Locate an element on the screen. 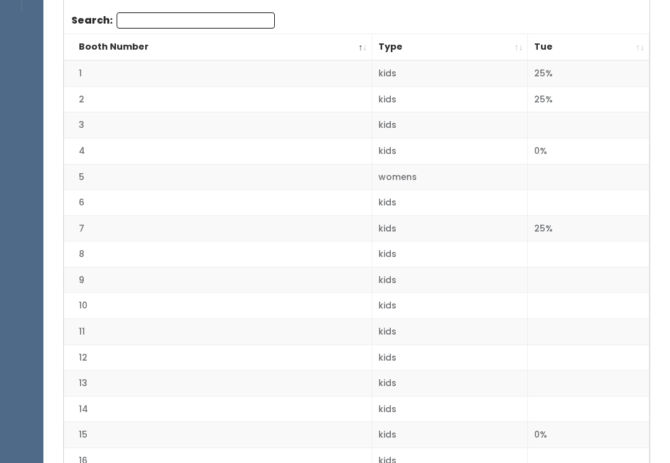 The width and height of the screenshot is (670, 463). td: 8 is located at coordinates (218, 254).